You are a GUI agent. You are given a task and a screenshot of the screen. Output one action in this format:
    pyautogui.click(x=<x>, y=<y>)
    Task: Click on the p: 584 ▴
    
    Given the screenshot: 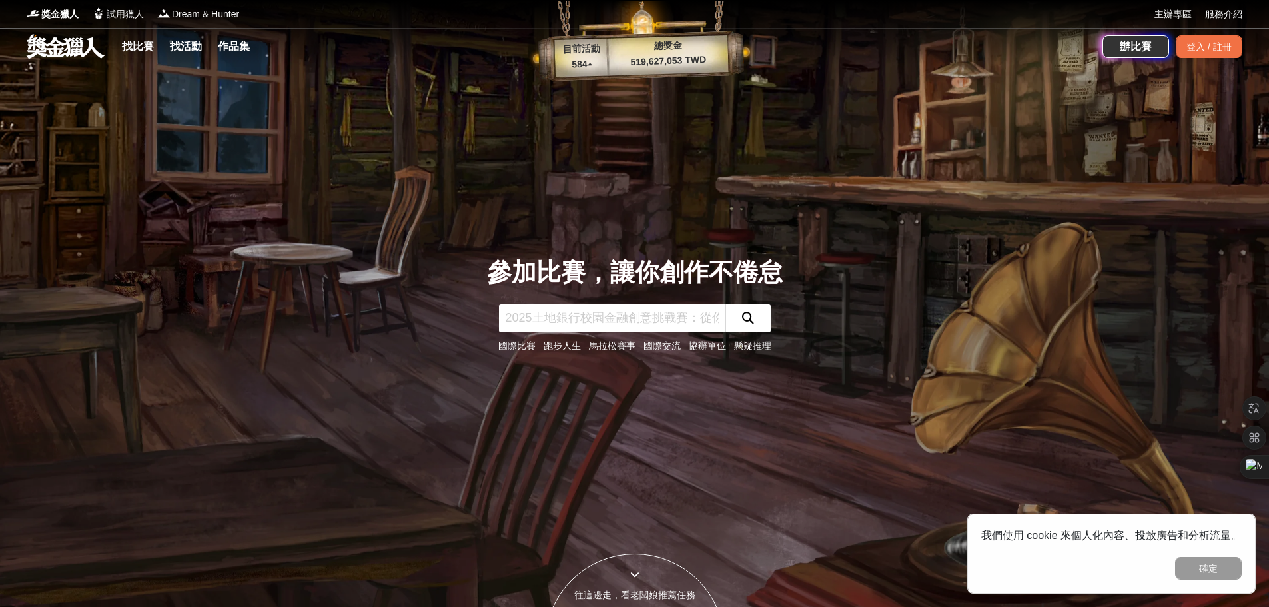 What is the action you would take?
    pyautogui.click(x=582, y=65)
    